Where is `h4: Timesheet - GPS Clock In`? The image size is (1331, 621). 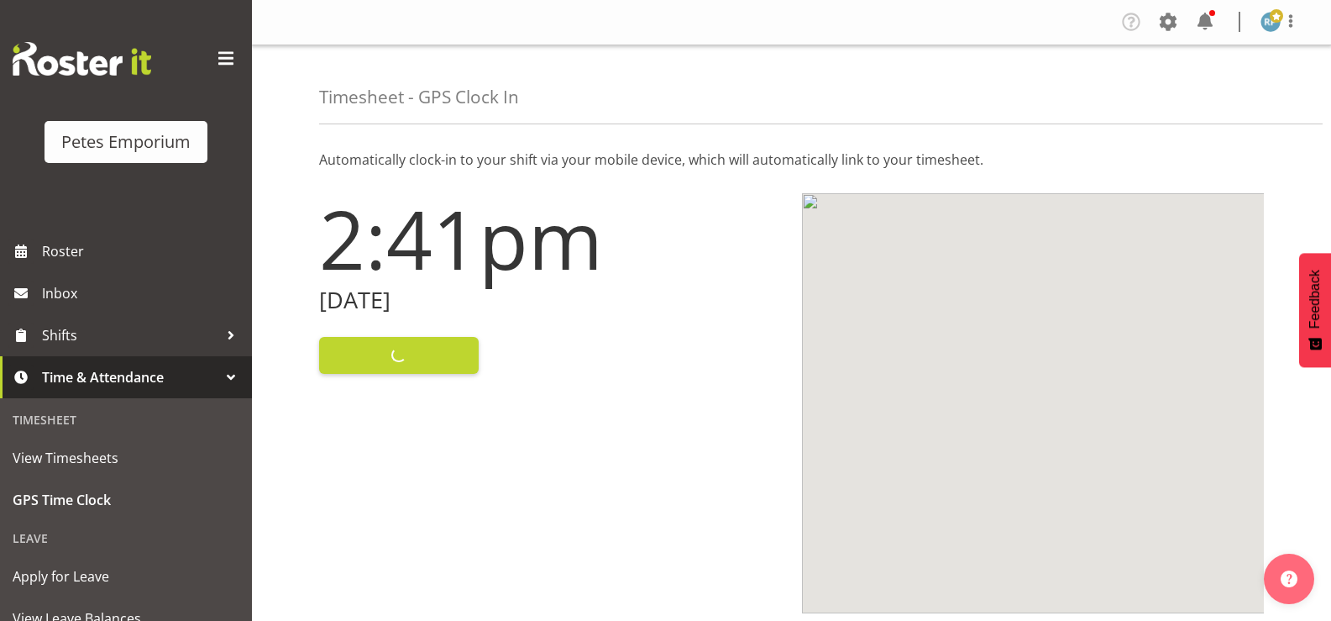
h4: Timesheet - GPS Clock In is located at coordinates (419, 97).